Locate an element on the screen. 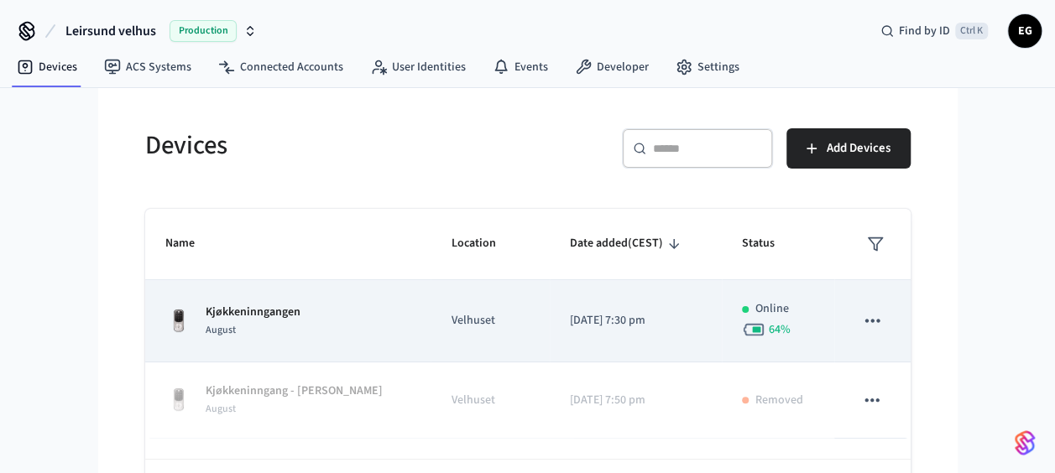 The height and width of the screenshot is (473, 1055). span: Location is located at coordinates (483, 243).